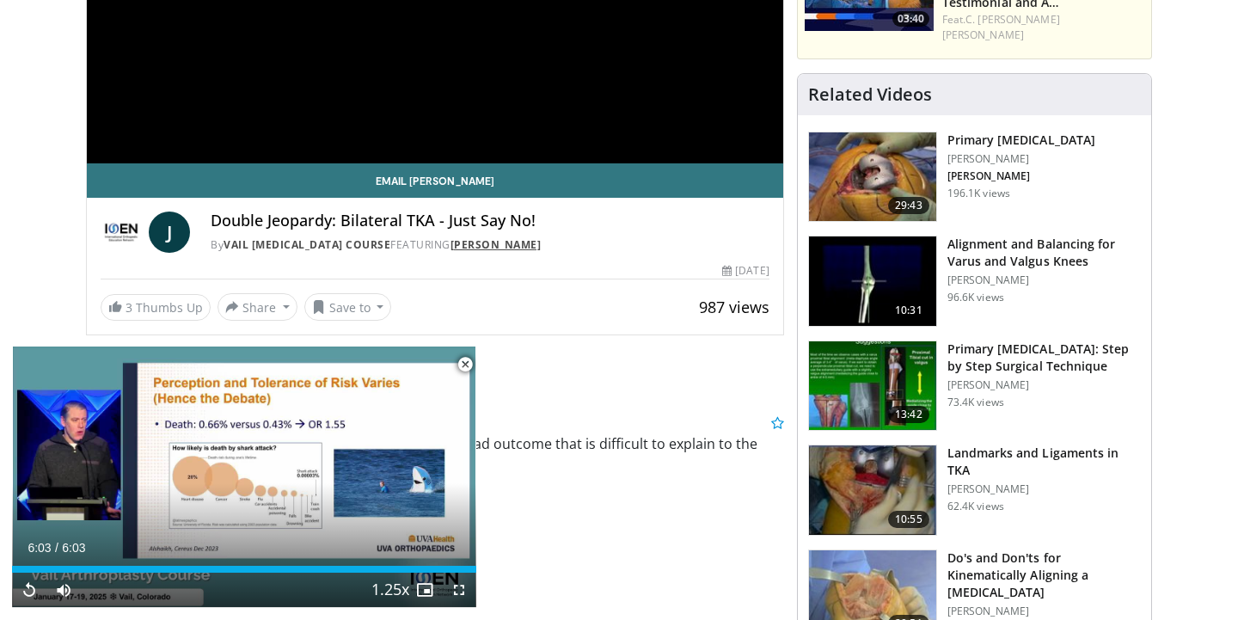 Image resolution: width=1238 pixels, height=620 pixels. I want to click on h3: Alignment and Balancing for Varus and Valgus Knees, so click(1044, 253).